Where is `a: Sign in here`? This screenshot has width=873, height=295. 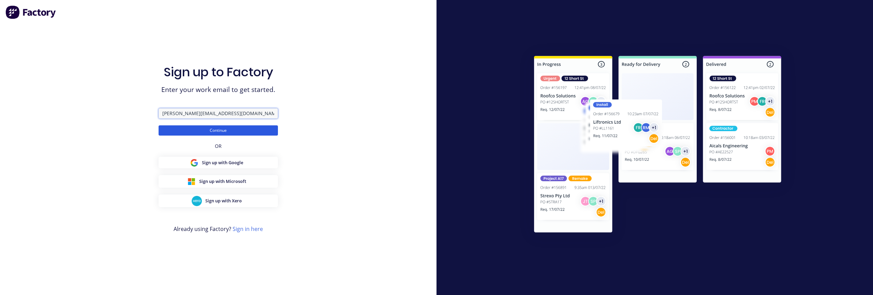 a: Sign in here is located at coordinates (248, 229).